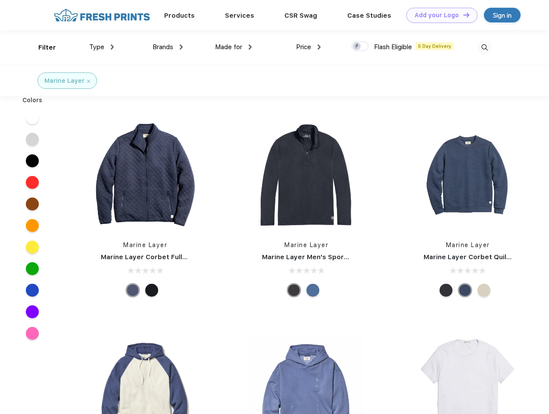 The height and width of the screenshot is (414, 549). I want to click on div: Oat Heather, so click(484, 290).